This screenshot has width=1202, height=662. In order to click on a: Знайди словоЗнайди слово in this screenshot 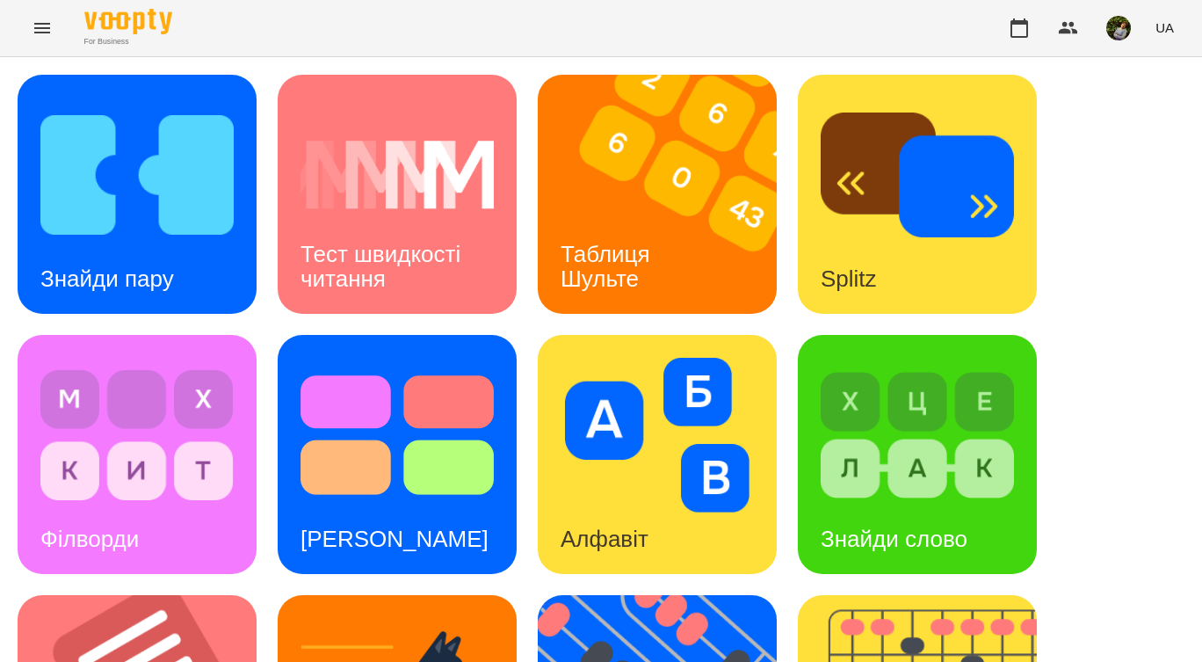, I will do `click(917, 454)`.